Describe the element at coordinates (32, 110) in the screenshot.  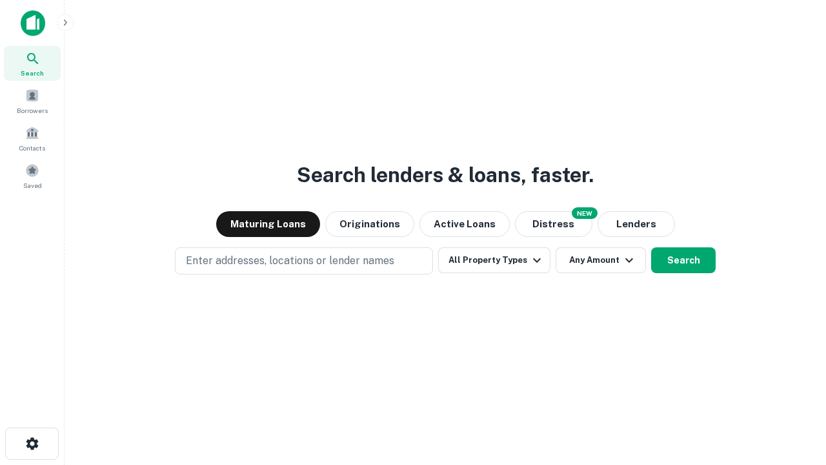
I see `span: Borrowers` at that location.